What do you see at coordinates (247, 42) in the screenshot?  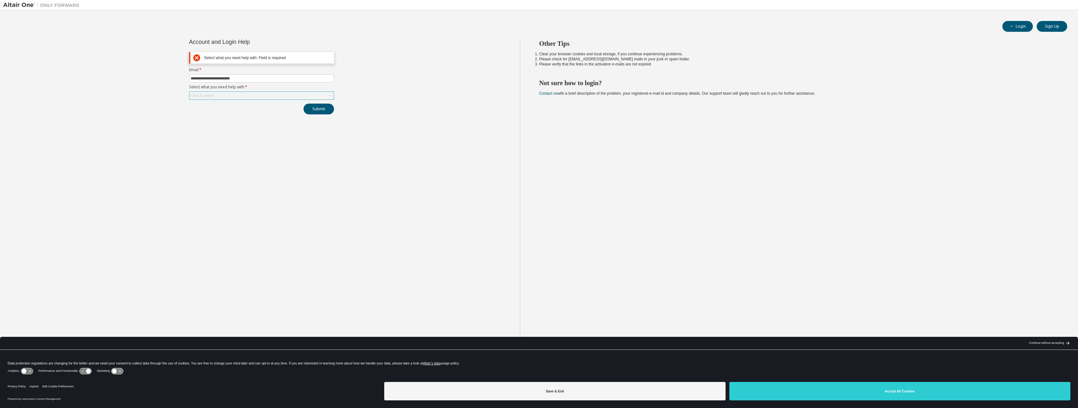 I see `div: Account and Login Help` at bounding box center [247, 42].